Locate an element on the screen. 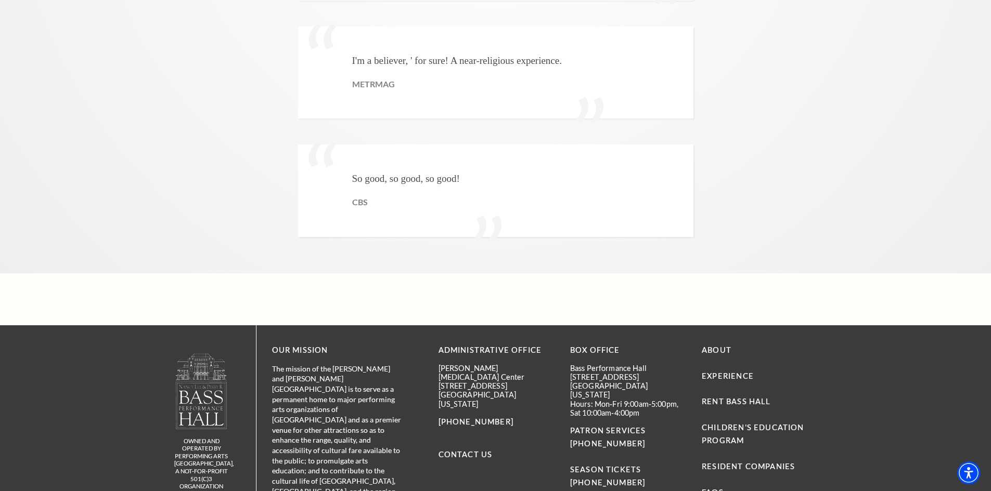 This screenshot has height=491, width=991. div: Accessibility Menu is located at coordinates (968, 473).